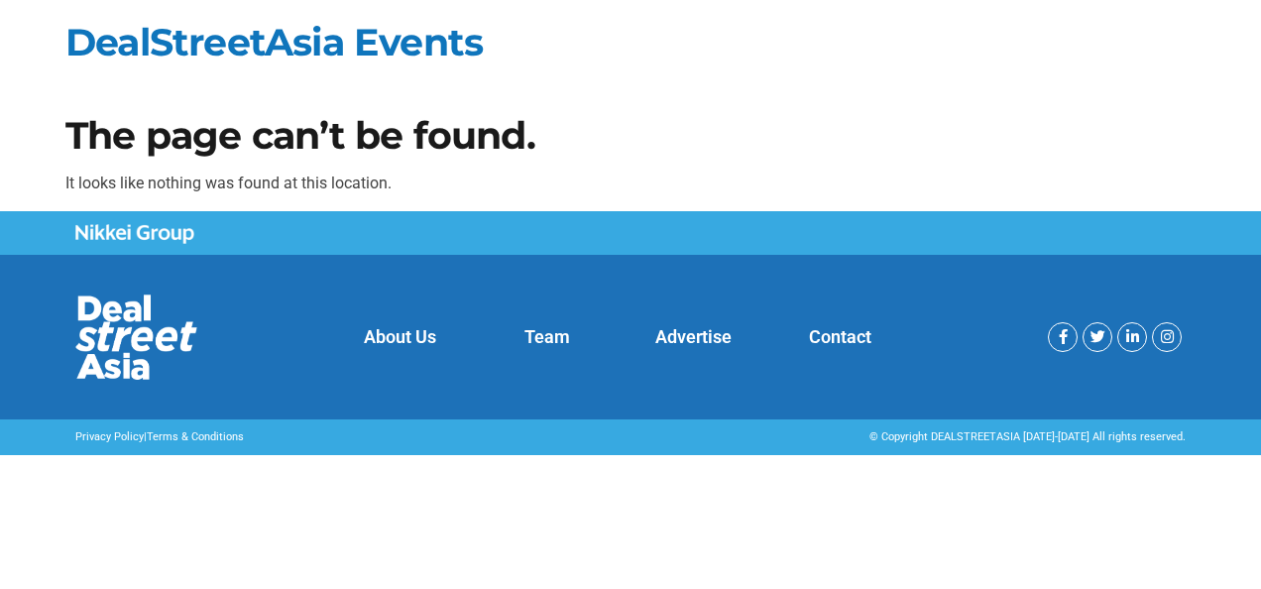 The height and width of the screenshot is (589, 1261). I want to click on a: Terms & Conditions, so click(195, 436).